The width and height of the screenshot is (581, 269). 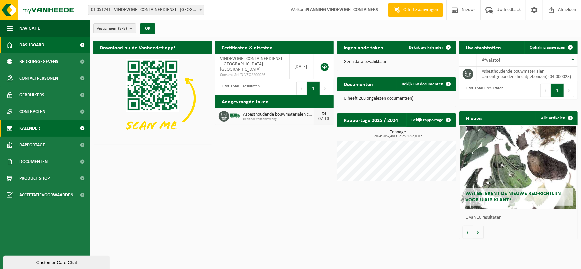 What do you see at coordinates (426, 84) in the screenshot?
I see `a: Bekijk uw documenten` at bounding box center [426, 84].